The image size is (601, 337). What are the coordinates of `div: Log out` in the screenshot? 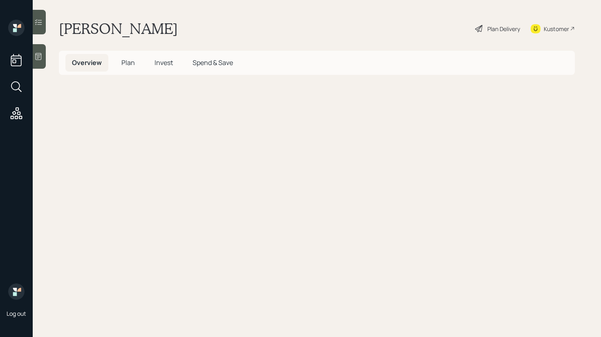 It's located at (16, 313).